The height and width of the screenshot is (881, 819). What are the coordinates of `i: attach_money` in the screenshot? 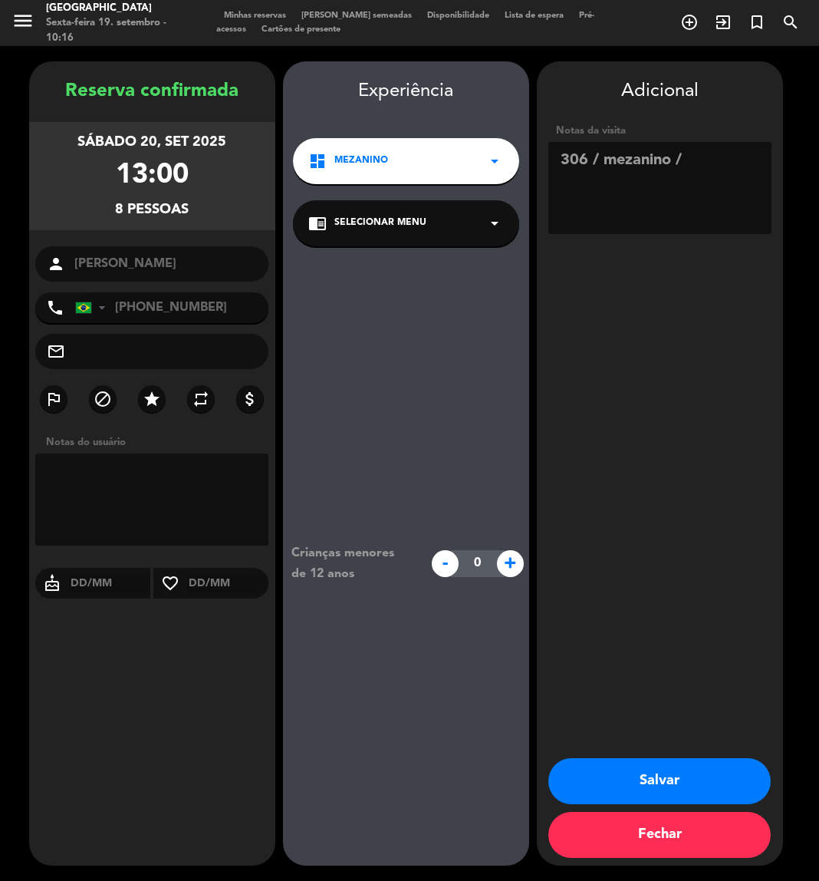 It's located at (250, 399).